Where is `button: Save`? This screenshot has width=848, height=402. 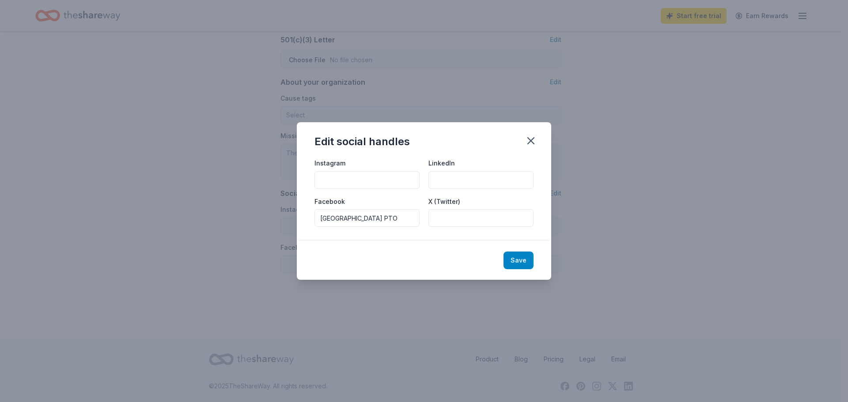
button: Save is located at coordinates (519, 261).